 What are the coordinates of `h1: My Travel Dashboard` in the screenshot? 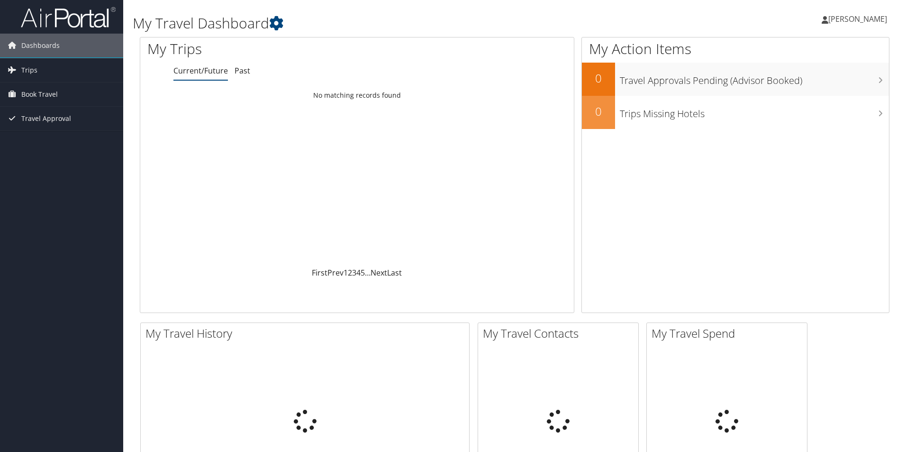 It's located at (387, 23).